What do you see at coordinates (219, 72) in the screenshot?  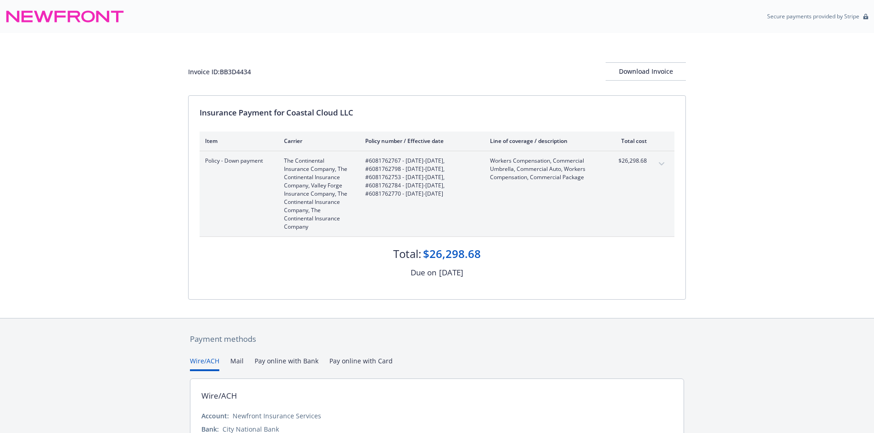 I see `div: Invoice ID: BB3D4434` at bounding box center [219, 72].